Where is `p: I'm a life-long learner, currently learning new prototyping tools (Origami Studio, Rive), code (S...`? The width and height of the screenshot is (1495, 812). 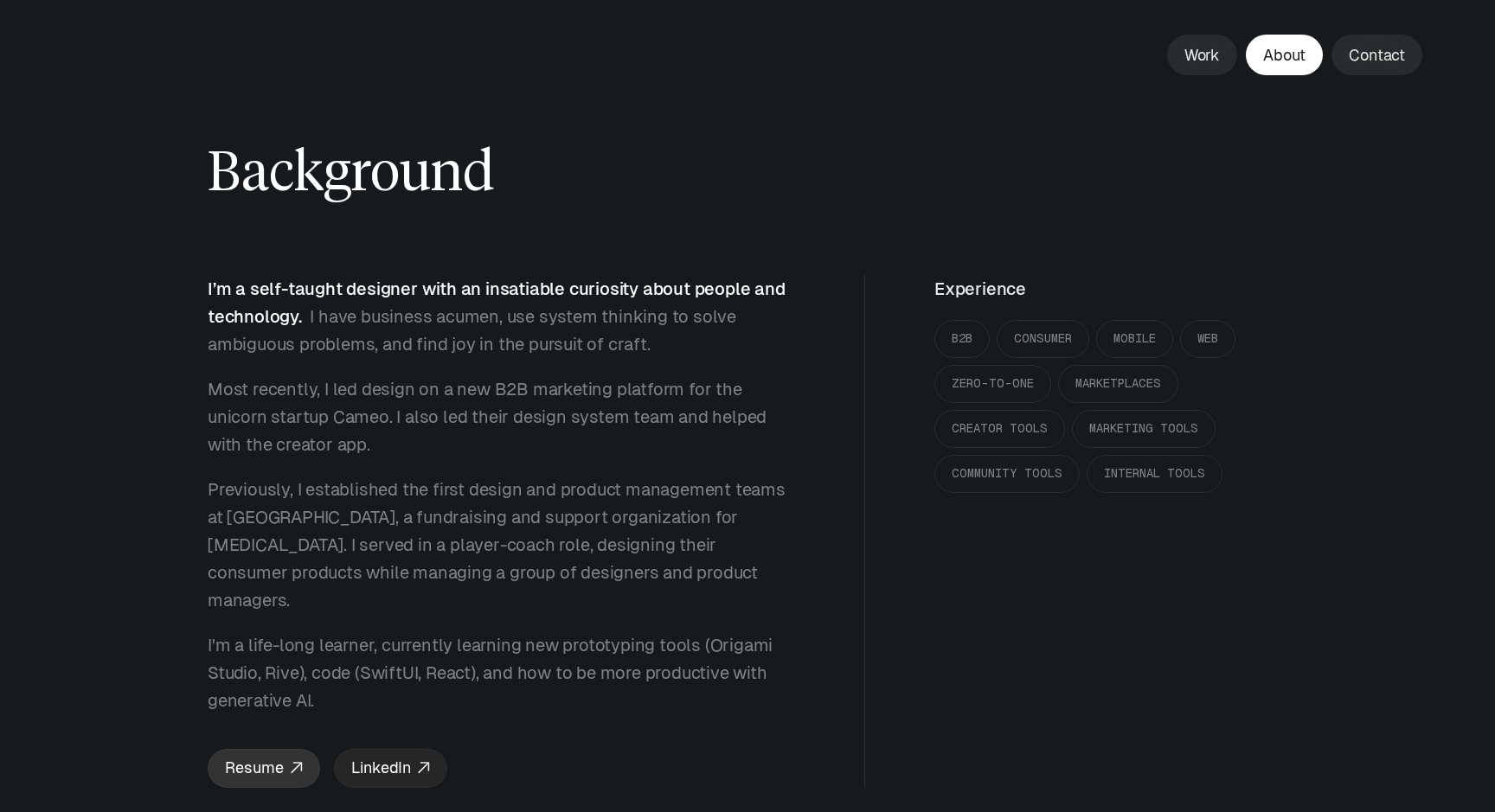
p: I'm a life-long learner, currently learning new prototyping tools (Origami Studio, Rive), code (S... is located at coordinates (502, 672).